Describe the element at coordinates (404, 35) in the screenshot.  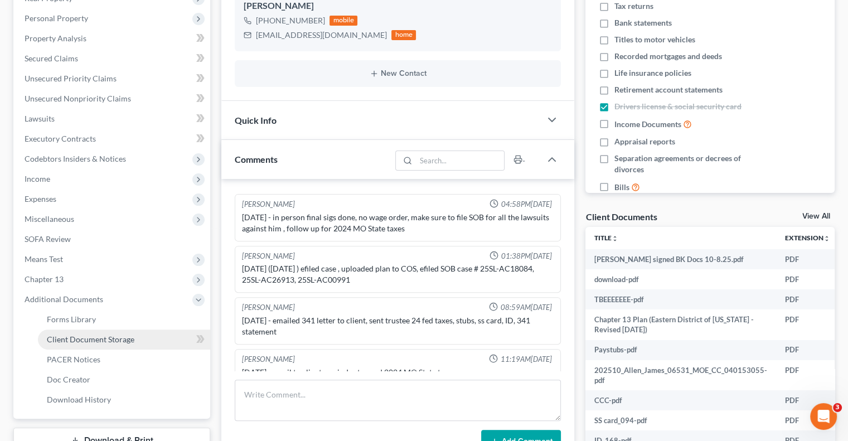
I see `div: home` at that location.